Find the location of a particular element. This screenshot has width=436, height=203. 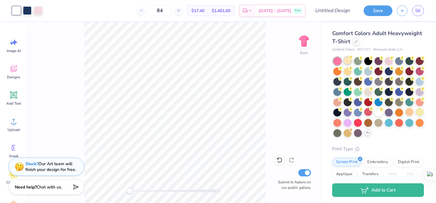

span: $1,461.60 is located at coordinates (221, 11).